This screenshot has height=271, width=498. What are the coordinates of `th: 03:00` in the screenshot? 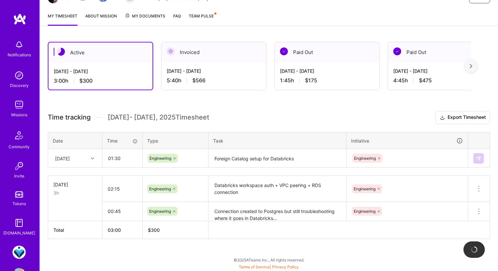 It's located at (122, 230).